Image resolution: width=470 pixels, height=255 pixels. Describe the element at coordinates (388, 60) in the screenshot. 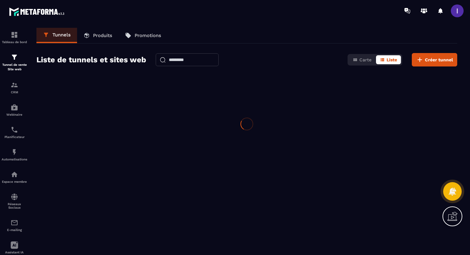

I see `button: Liste` at that location.